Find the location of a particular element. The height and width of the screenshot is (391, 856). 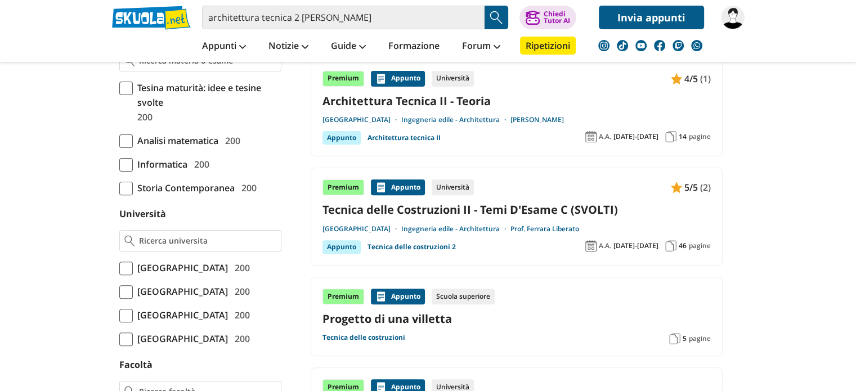

img: instagram is located at coordinates (604, 46).